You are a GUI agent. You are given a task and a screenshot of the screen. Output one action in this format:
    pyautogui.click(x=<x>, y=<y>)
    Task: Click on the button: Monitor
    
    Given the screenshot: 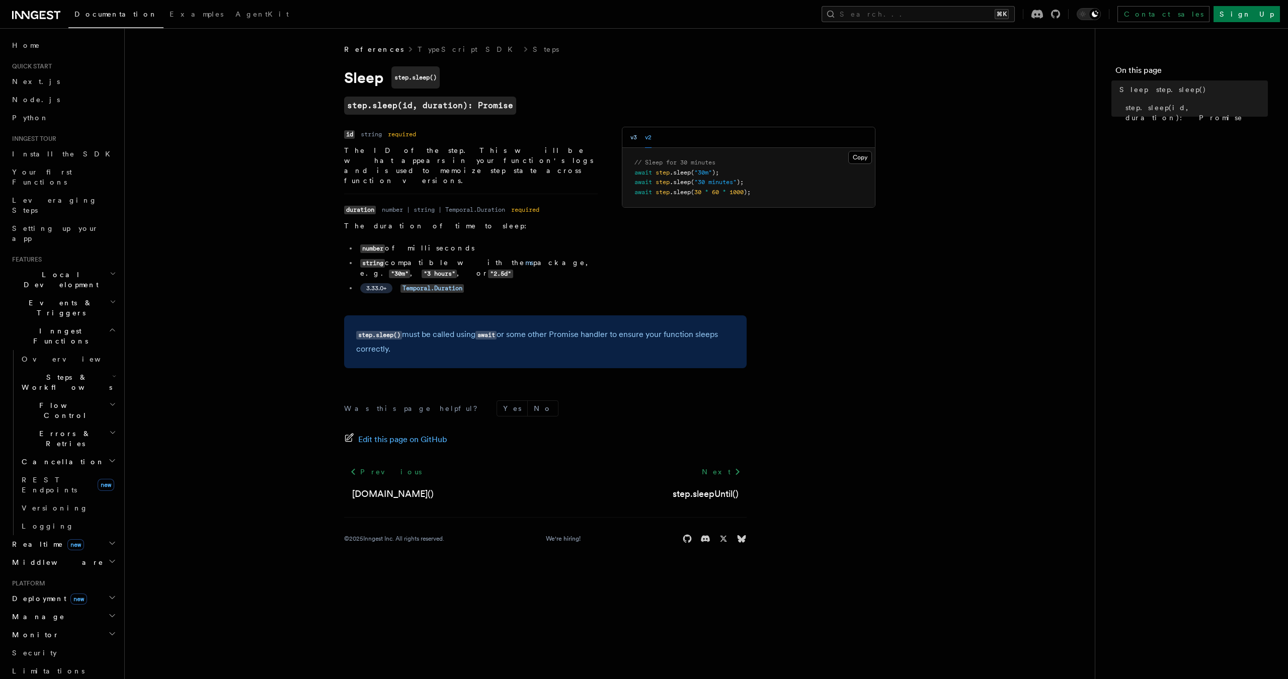 What is the action you would take?
    pyautogui.click(x=63, y=635)
    